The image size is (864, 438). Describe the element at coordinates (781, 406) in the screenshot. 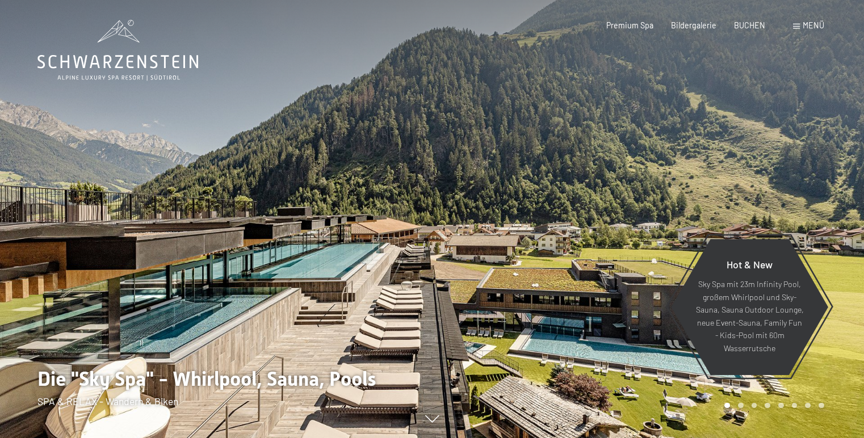

I see `div: Carousel Page 5` at that location.